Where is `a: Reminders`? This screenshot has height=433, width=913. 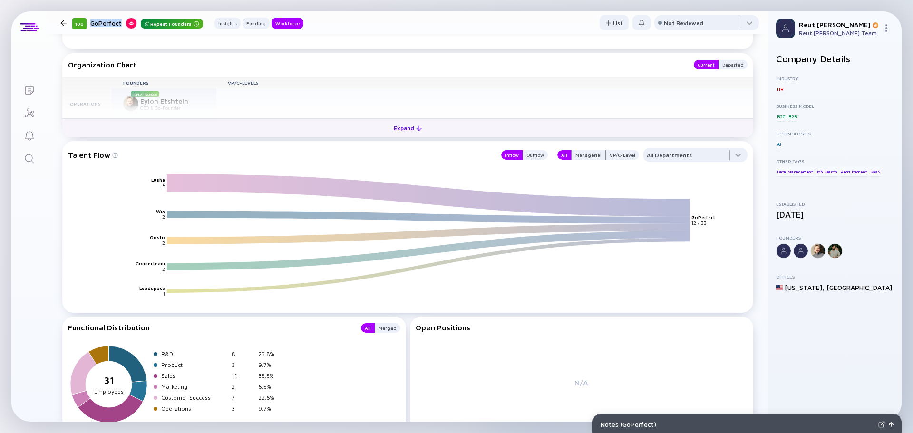
a: Reminders is located at coordinates (29, 135).